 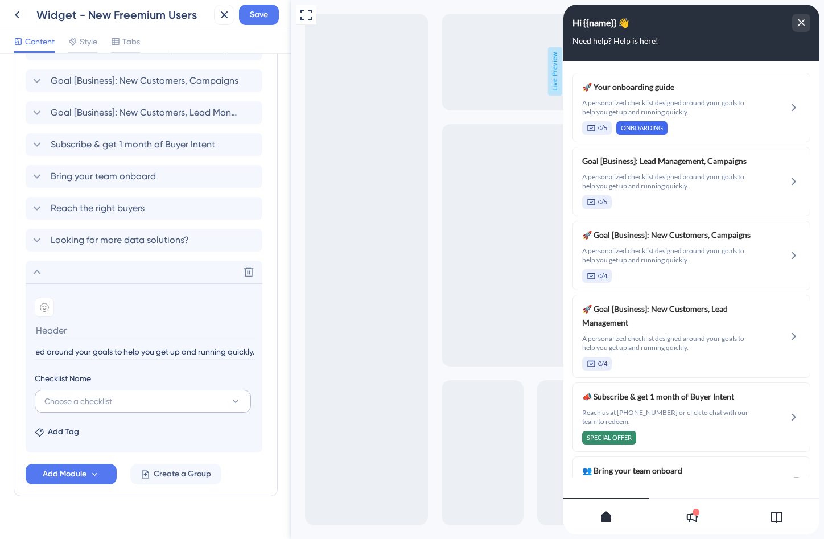 I want to click on span: 📣 Subscribe & get 1 month of Buyer Intent, so click(x=106, y=392).